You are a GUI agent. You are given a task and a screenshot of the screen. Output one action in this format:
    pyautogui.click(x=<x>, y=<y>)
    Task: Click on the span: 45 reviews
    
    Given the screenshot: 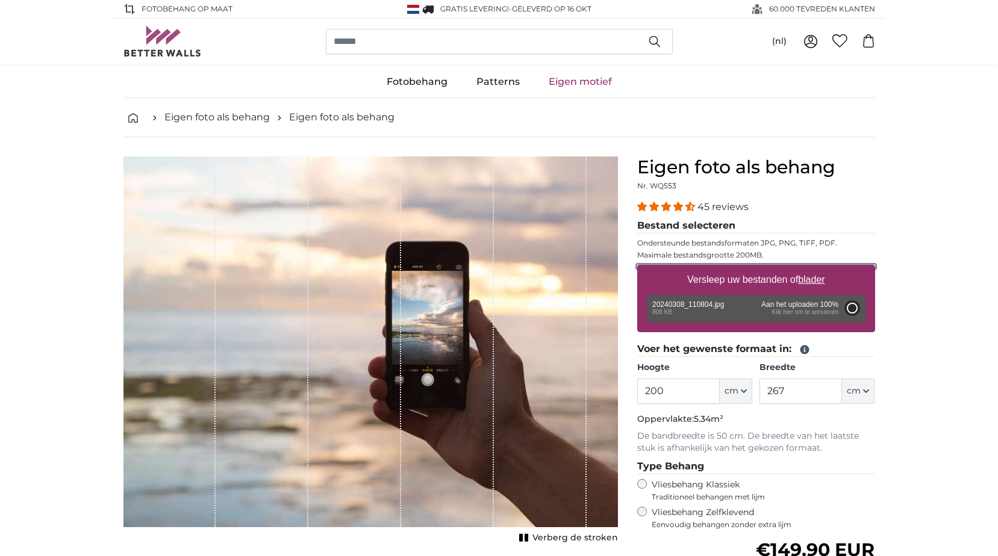 What is the action you would take?
    pyautogui.click(x=723, y=207)
    